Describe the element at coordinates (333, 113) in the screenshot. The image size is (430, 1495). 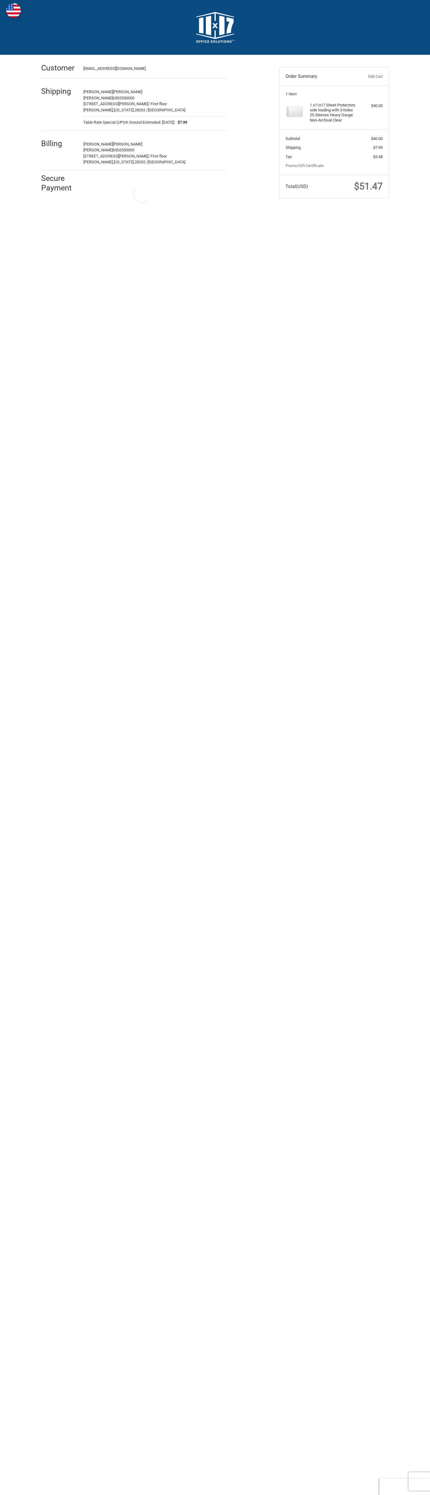
I see `h4: 1 x 11x17 Sheet Protectors side loading with 3-holes 25 Sleeves Heavy Gauge Non-Archival Clear` at that location.